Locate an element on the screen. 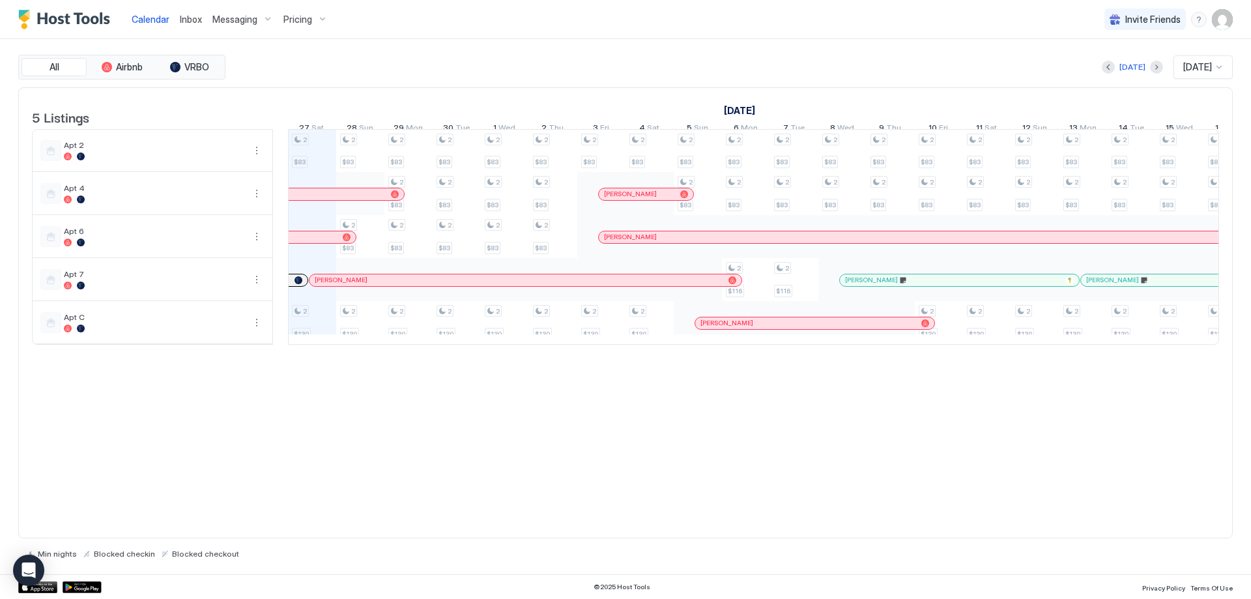 The width and height of the screenshot is (1251, 599). a: September 27, 2025 is located at coordinates (312, 129).